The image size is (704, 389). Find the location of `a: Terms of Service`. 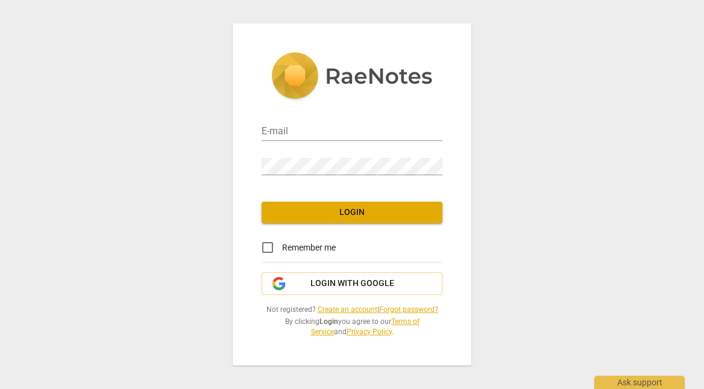

a: Terms of Service is located at coordinates (365, 327).